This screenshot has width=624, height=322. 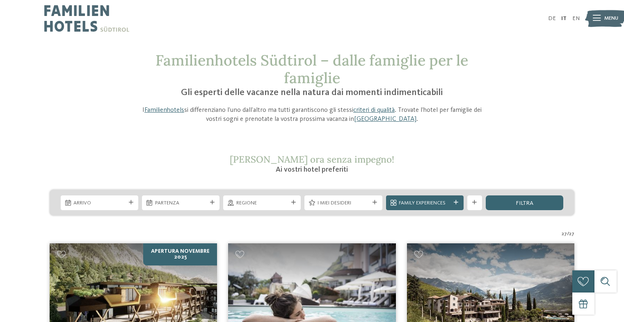 What do you see at coordinates (181, 203) in the screenshot?
I see `span: Partenza` at bounding box center [181, 203].